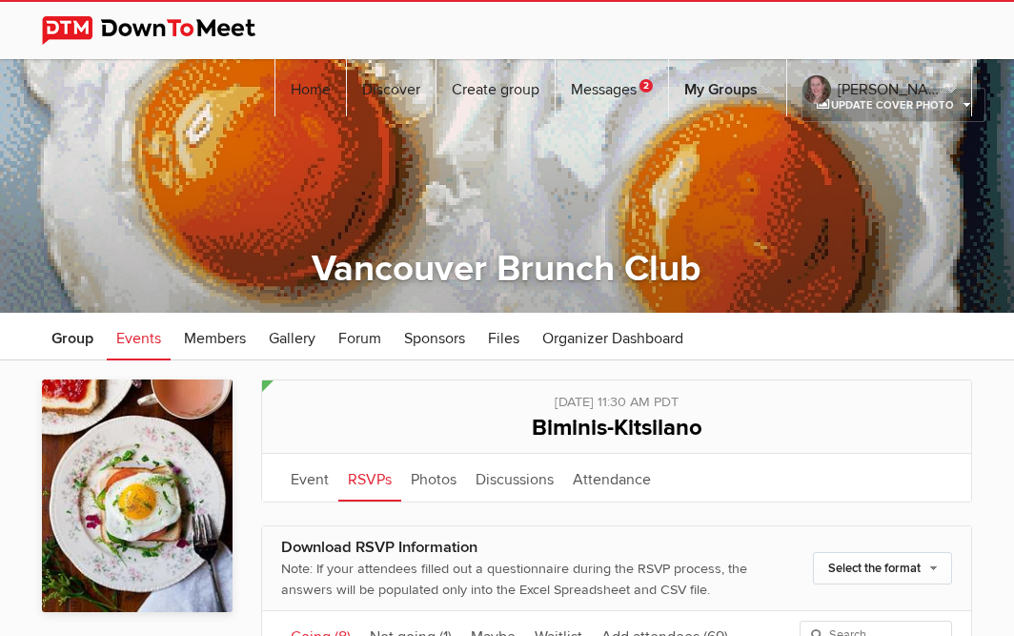 The height and width of the screenshot is (636, 1014). What do you see at coordinates (613, 336) in the screenshot?
I see `a: Organizer Dashboard` at bounding box center [613, 336].